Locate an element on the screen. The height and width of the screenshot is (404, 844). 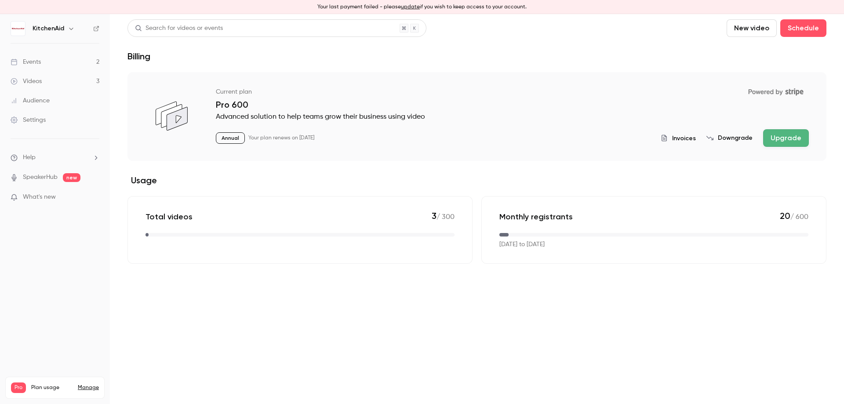
section: billing is located at coordinates (477, 168).